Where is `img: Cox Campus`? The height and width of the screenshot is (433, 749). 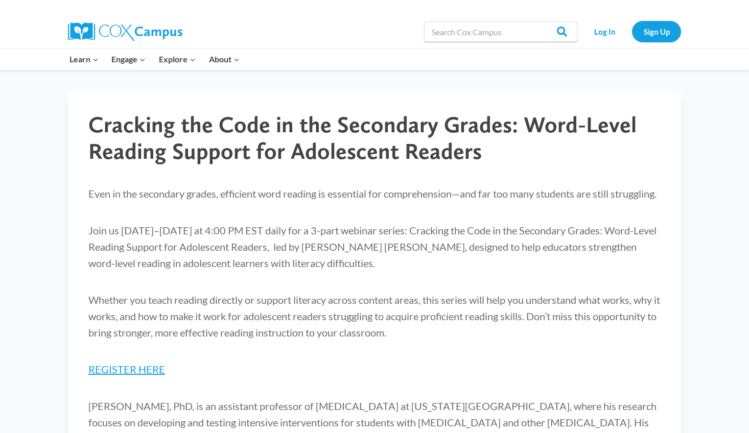 img: Cox Campus is located at coordinates (125, 32).